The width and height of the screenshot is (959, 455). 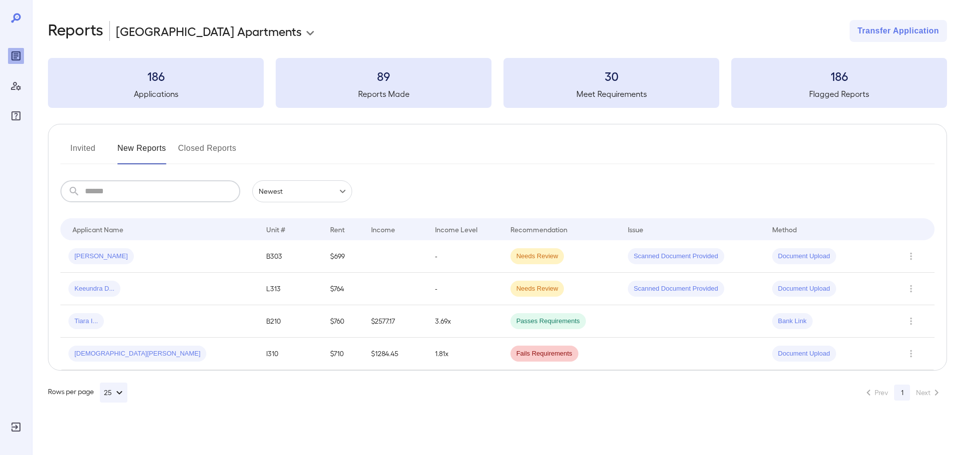 I want to click on div: Recommendation, so click(x=539, y=229).